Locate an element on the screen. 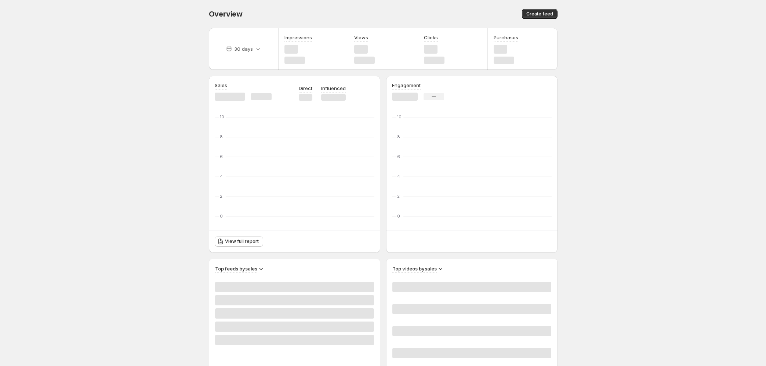 This screenshot has height=366, width=766. h3: Top feeds by sales is located at coordinates (236, 268).